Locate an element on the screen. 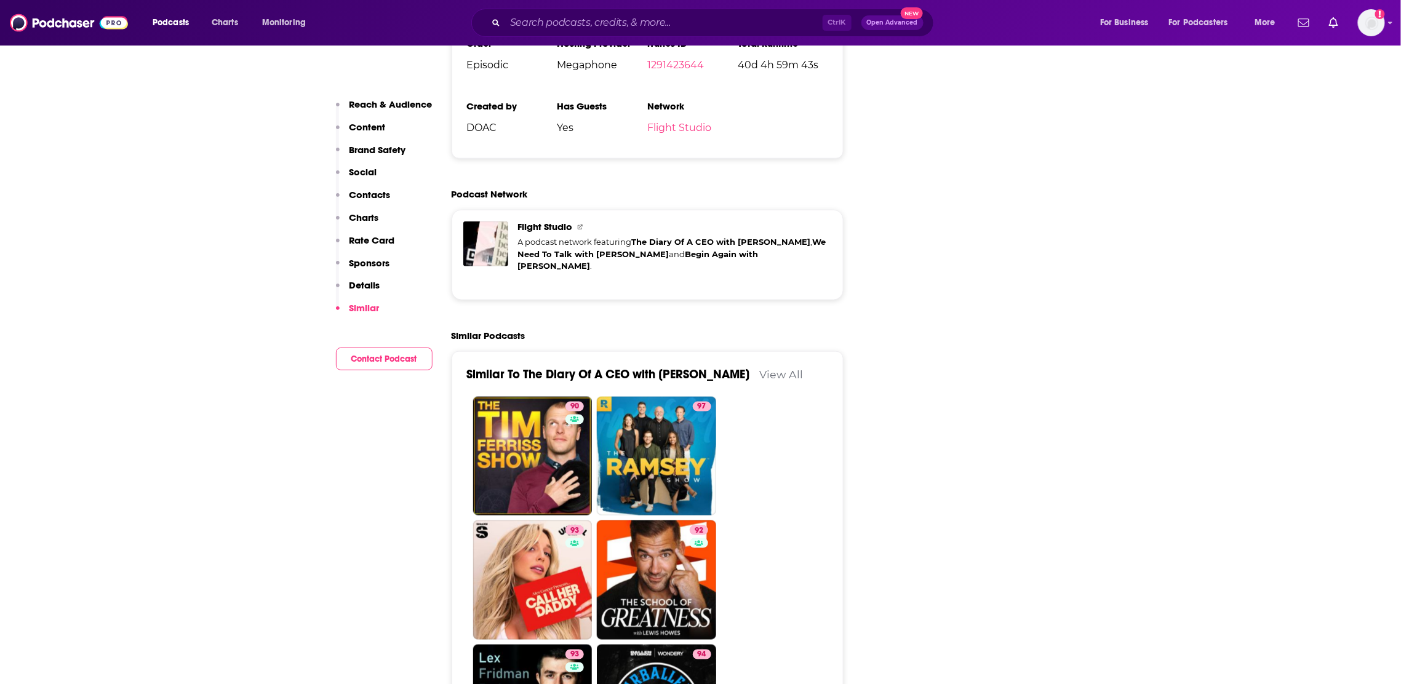 This screenshot has width=1401, height=684. span: 92 is located at coordinates (699, 531).